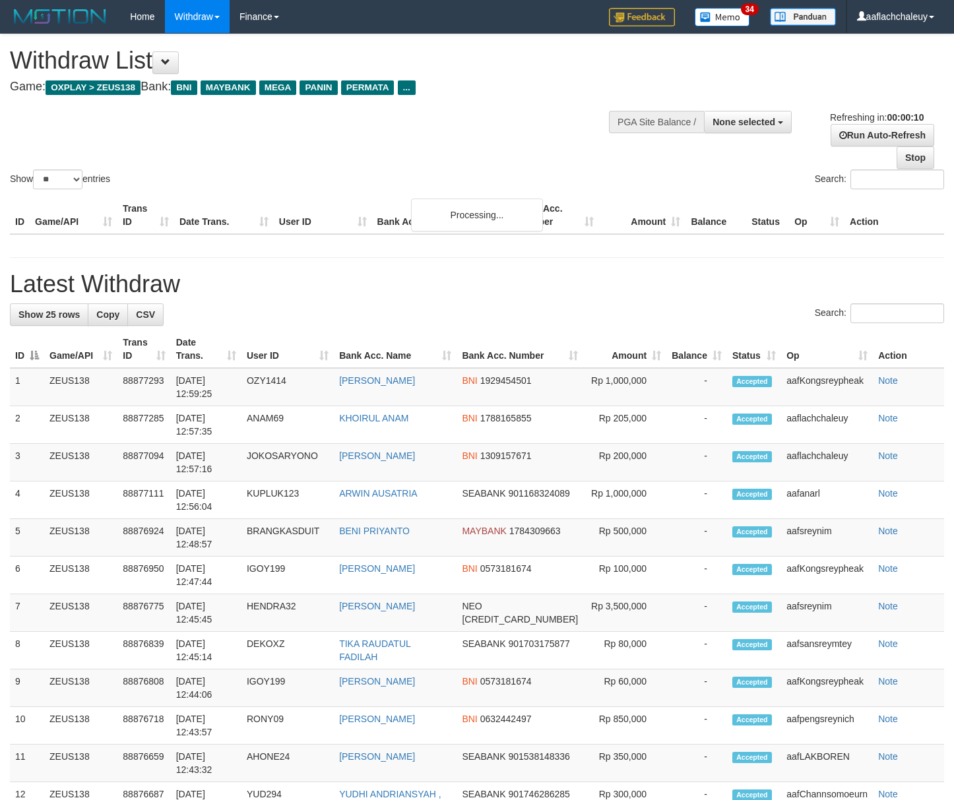 This screenshot has width=954, height=800. I want to click on h4: Game: Bank:, so click(316, 87).